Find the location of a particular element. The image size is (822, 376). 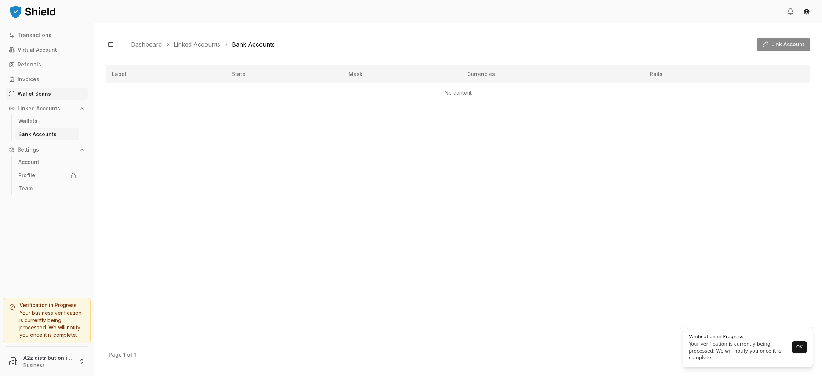

nav: breadcrumb is located at coordinates (441, 44).